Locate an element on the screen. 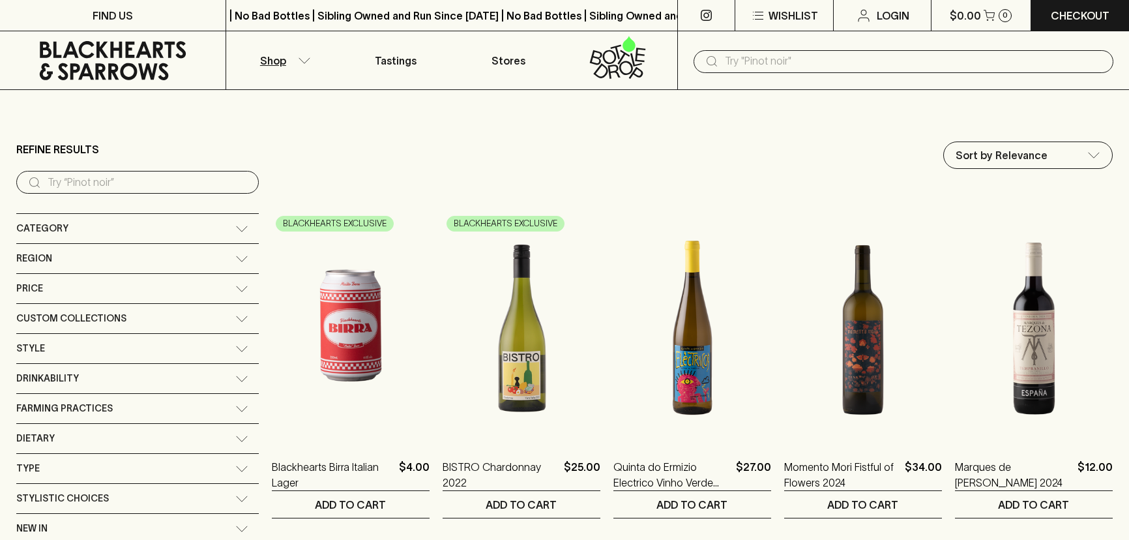 Image resolution: width=1129 pixels, height=540 pixels. div: Dietary is located at coordinates (138, 438).